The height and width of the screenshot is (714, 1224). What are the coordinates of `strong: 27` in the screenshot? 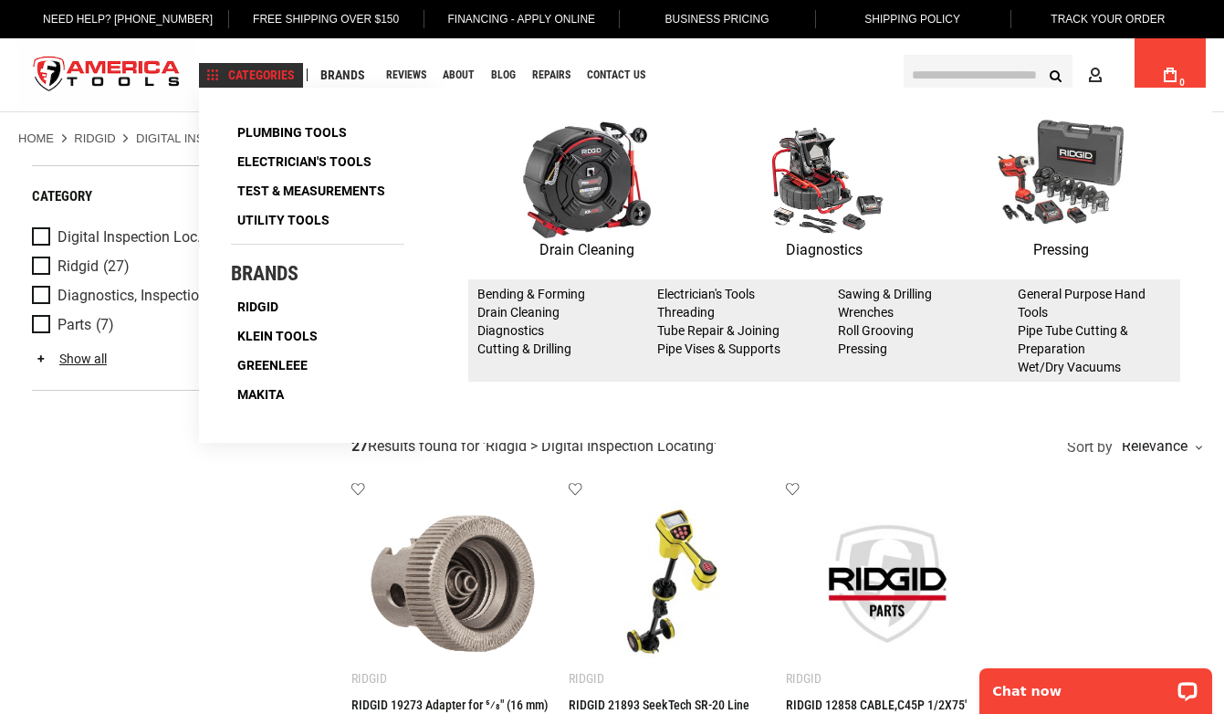 It's located at (360, 445).